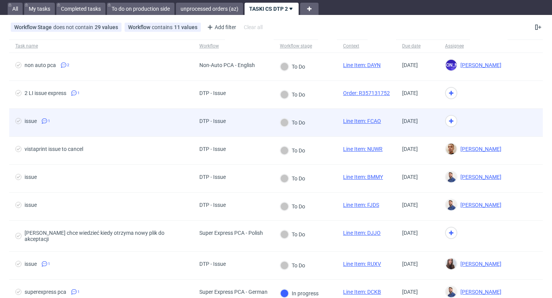 This screenshot has width=552, height=298. Describe the element at coordinates (362, 121) in the screenshot. I see `a: Line Item: FCAO` at that location.